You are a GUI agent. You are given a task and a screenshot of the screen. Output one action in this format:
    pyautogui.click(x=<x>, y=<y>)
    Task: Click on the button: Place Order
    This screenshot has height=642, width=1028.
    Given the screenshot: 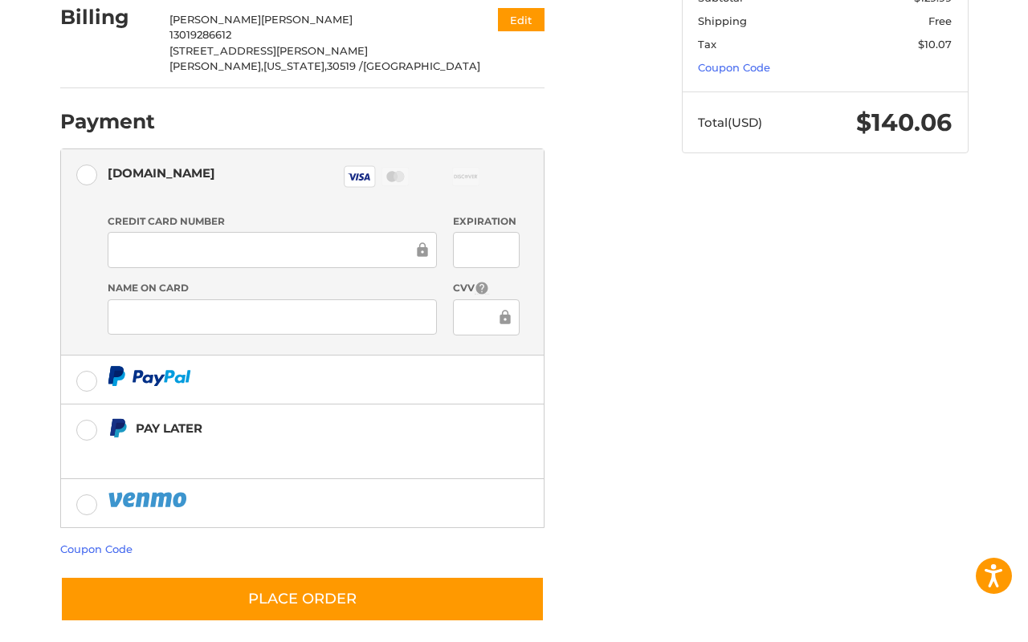 What is the action you would take?
    pyautogui.click(x=302, y=599)
    